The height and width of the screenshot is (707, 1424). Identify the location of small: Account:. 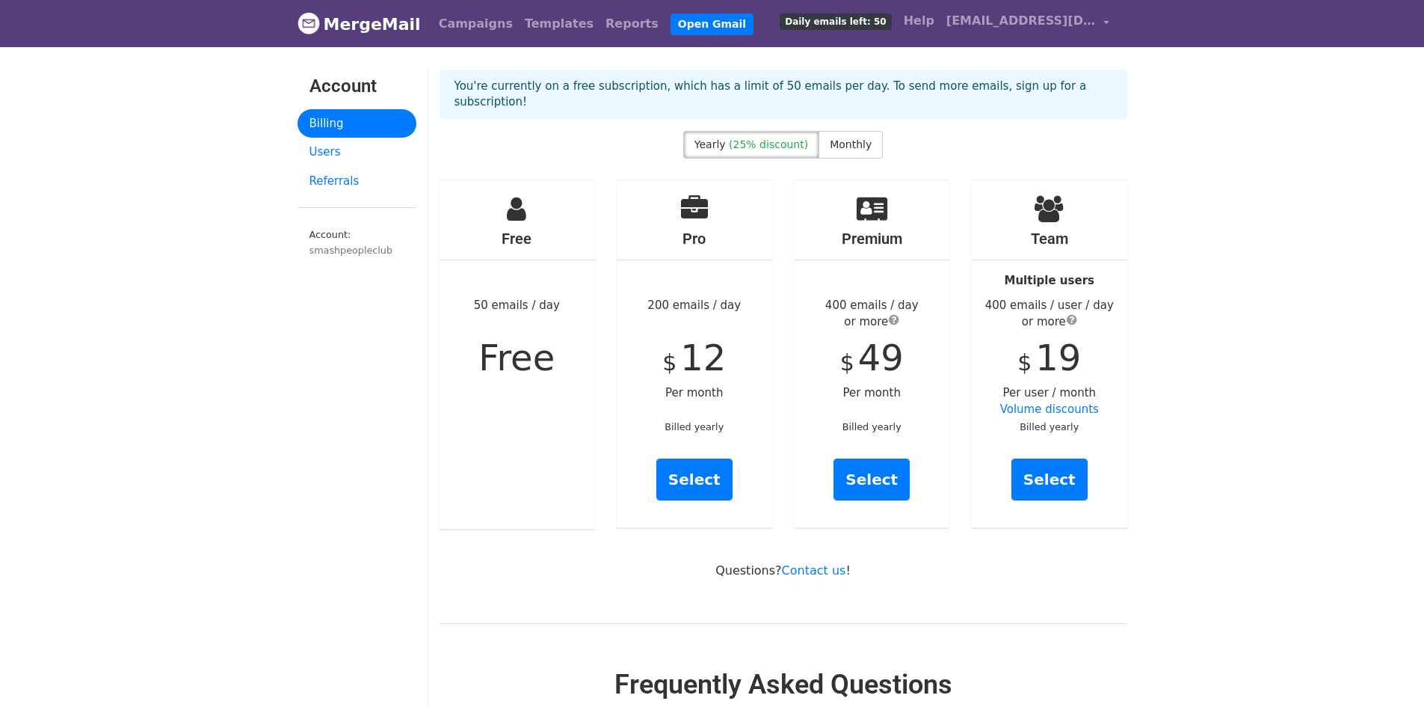
(357, 243).